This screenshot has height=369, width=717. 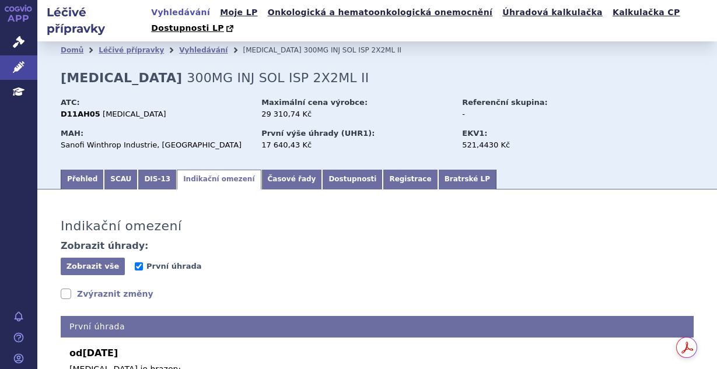 I want to click on span: První úhrada, so click(x=174, y=266).